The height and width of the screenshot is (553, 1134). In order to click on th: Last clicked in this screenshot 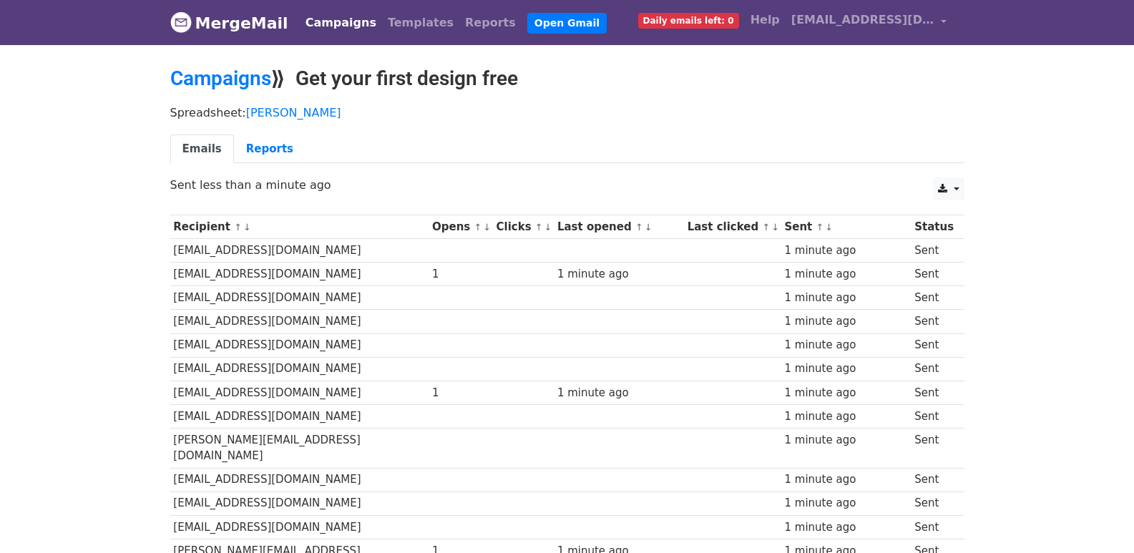, I will do `click(733, 227)`.